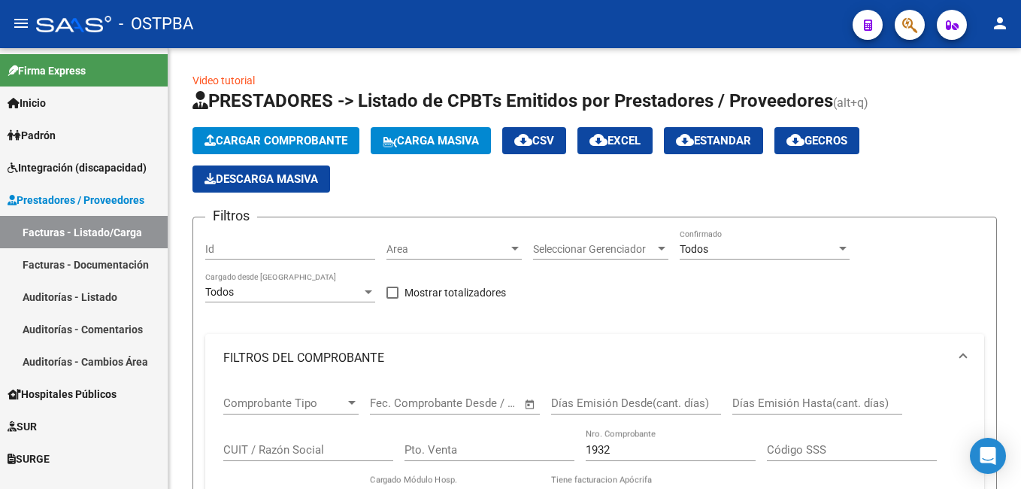  I want to click on span: (alt+q), so click(850, 102).